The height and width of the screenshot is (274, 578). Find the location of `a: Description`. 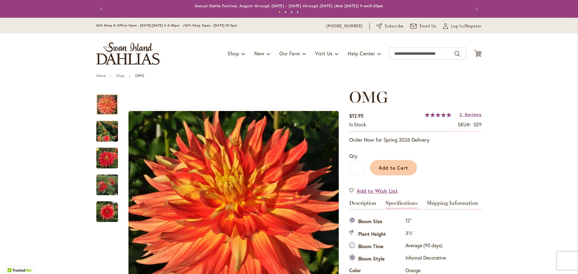

a: Description is located at coordinates (363, 205).